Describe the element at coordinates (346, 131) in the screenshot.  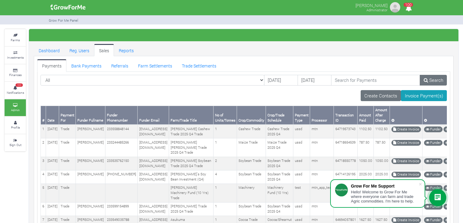
I see `td: 64719573743` at that location.